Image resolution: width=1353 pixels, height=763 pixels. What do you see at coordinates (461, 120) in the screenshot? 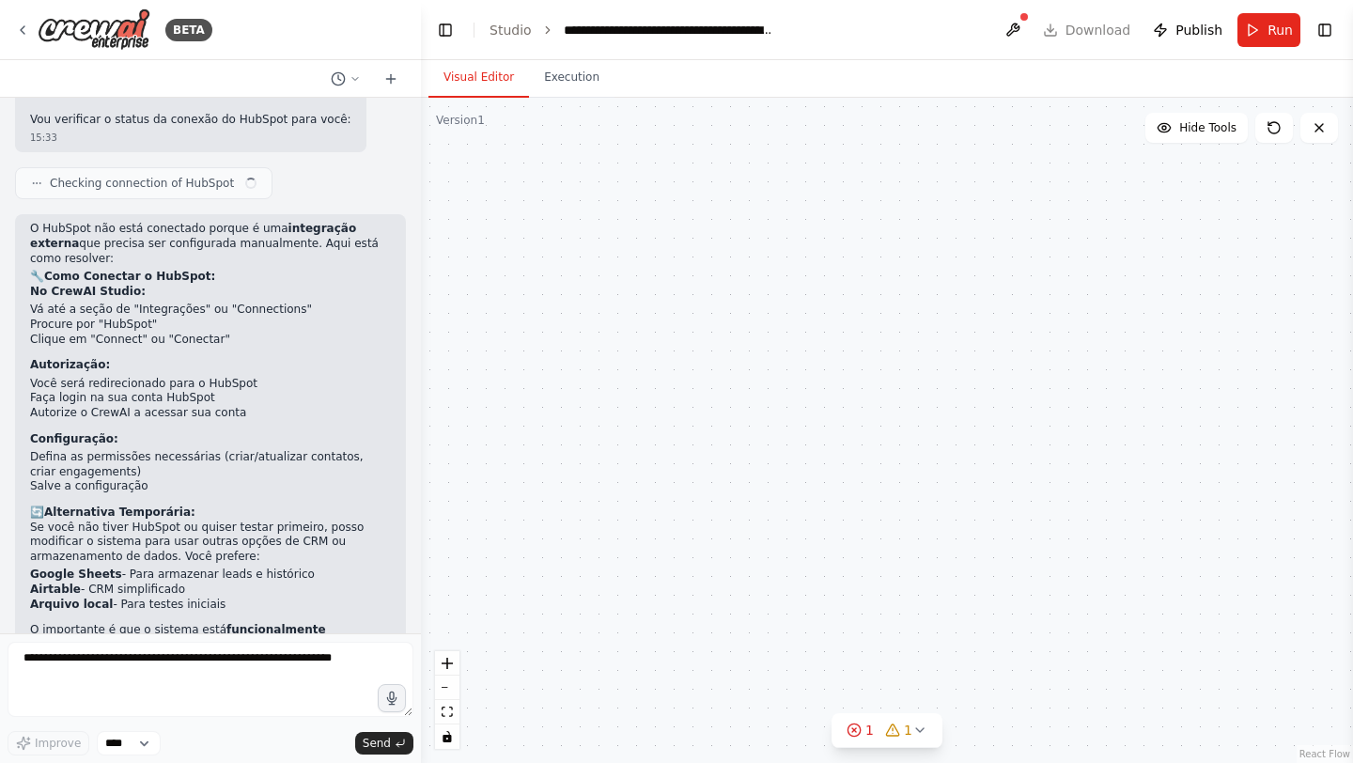
I see `div: Version 1` at bounding box center [461, 120].